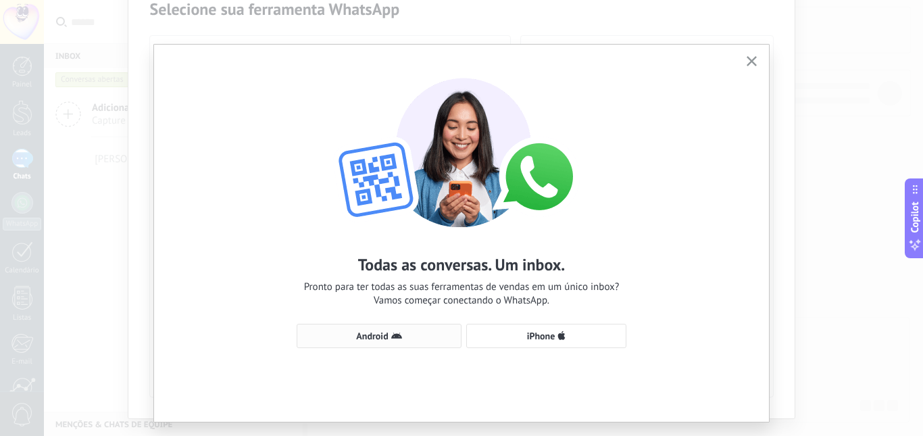 The image size is (923, 436). What do you see at coordinates (461, 294) in the screenshot?
I see `span: Pronto para ter todas as suas ferramentas de vendas em um único inbox? Vamos começar conectando o...` at bounding box center [461, 294].